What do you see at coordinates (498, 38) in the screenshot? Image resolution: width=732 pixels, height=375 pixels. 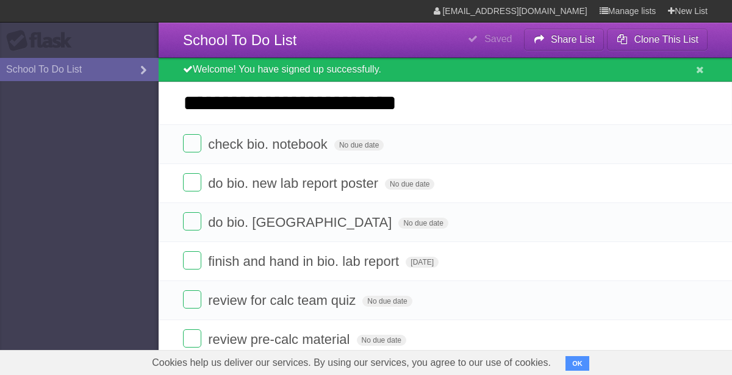 I see `b: Saved` at bounding box center [498, 38].